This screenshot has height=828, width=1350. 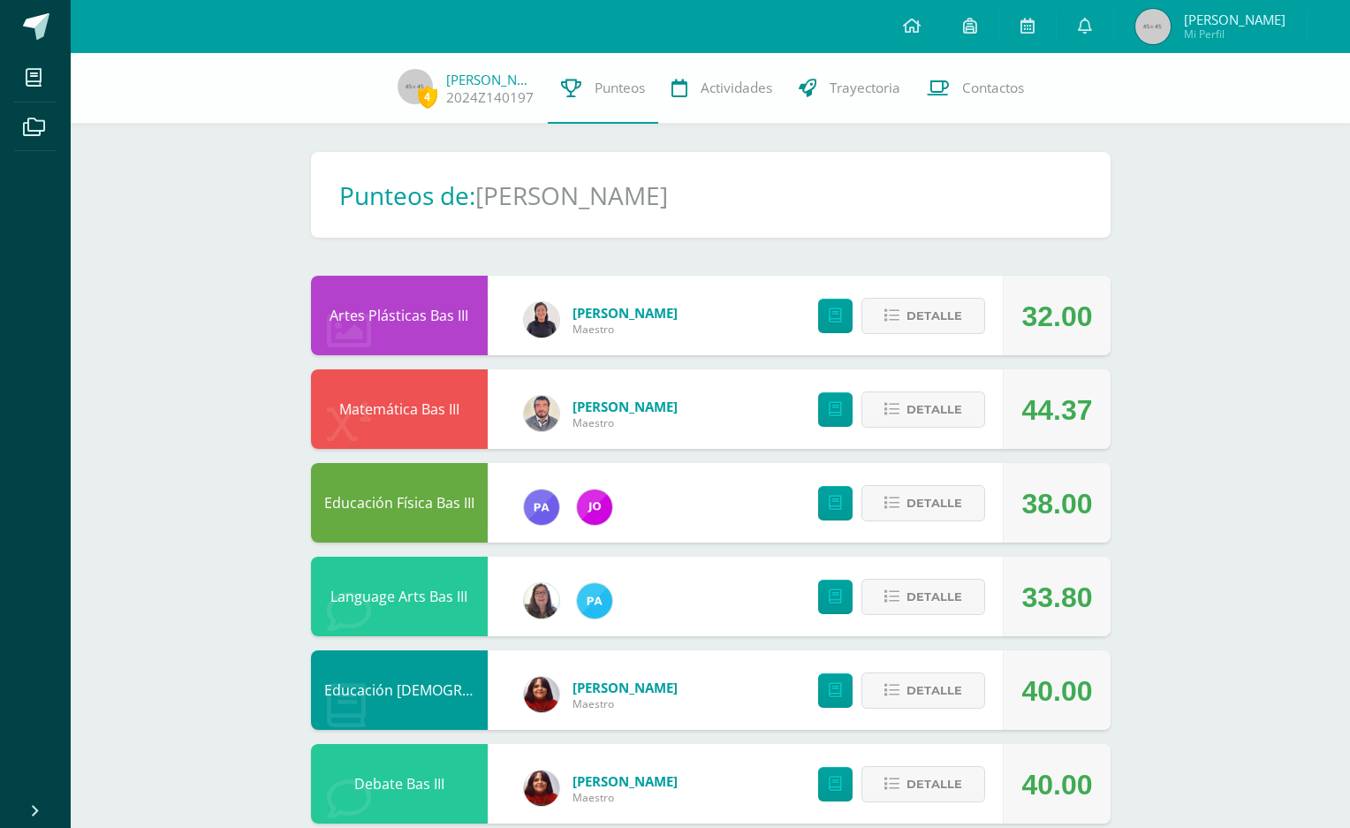 What do you see at coordinates (1056, 316) in the screenshot?
I see `div: 32.00` at bounding box center [1056, 316].